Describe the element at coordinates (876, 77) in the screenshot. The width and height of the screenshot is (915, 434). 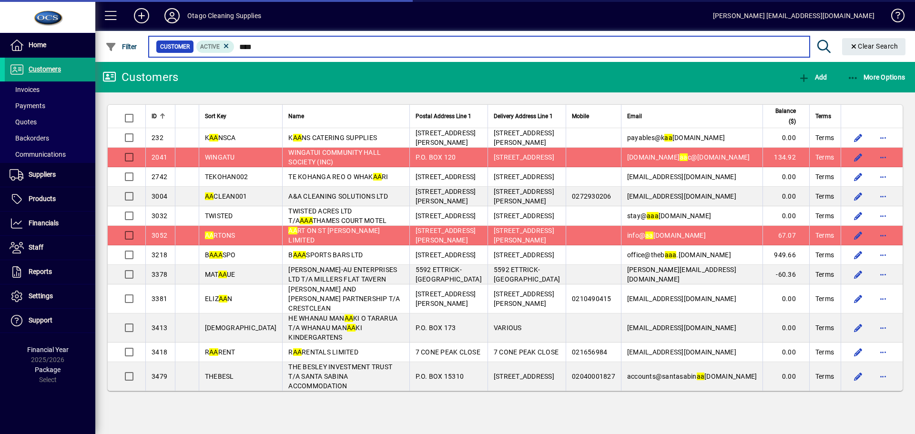
I see `span: More Options` at that location.